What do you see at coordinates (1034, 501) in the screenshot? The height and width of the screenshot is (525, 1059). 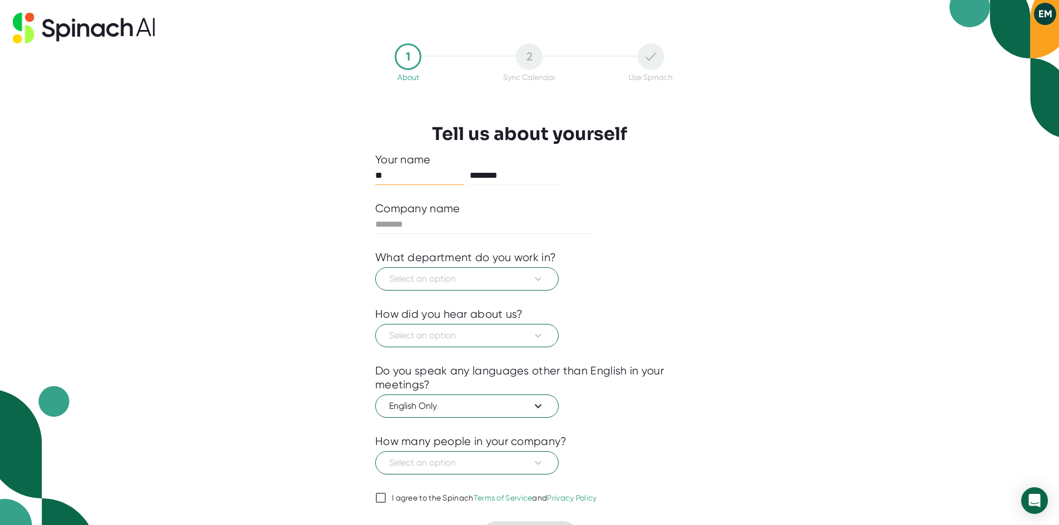 I see `div: Open Intercom Messenger` at bounding box center [1034, 501].